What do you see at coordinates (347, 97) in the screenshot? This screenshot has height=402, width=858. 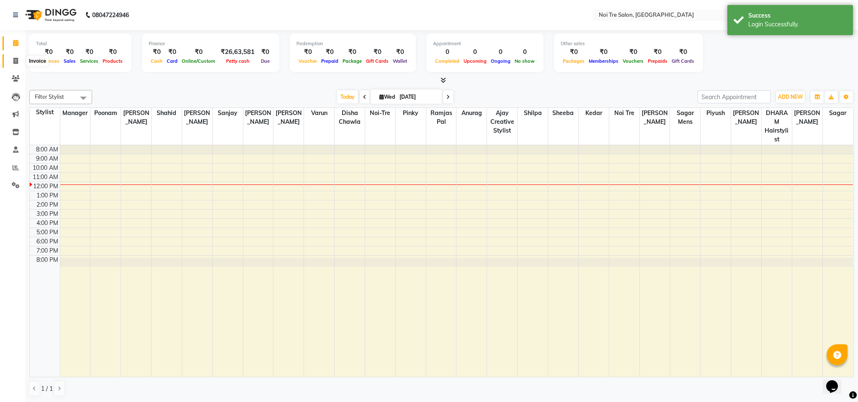 I see `span: Today` at bounding box center [347, 97].